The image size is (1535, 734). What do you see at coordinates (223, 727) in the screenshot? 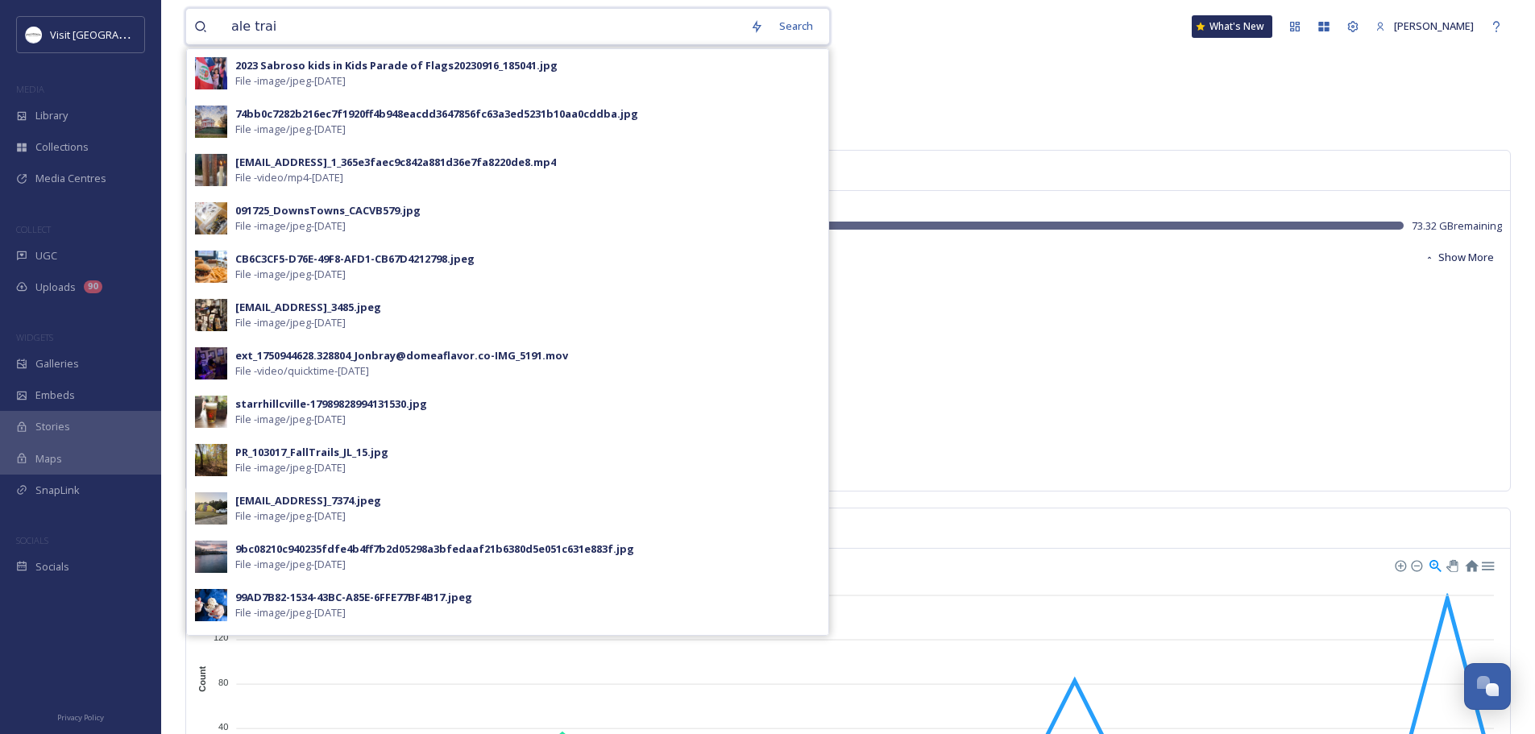
I see `tspan: 40` at bounding box center [223, 727].